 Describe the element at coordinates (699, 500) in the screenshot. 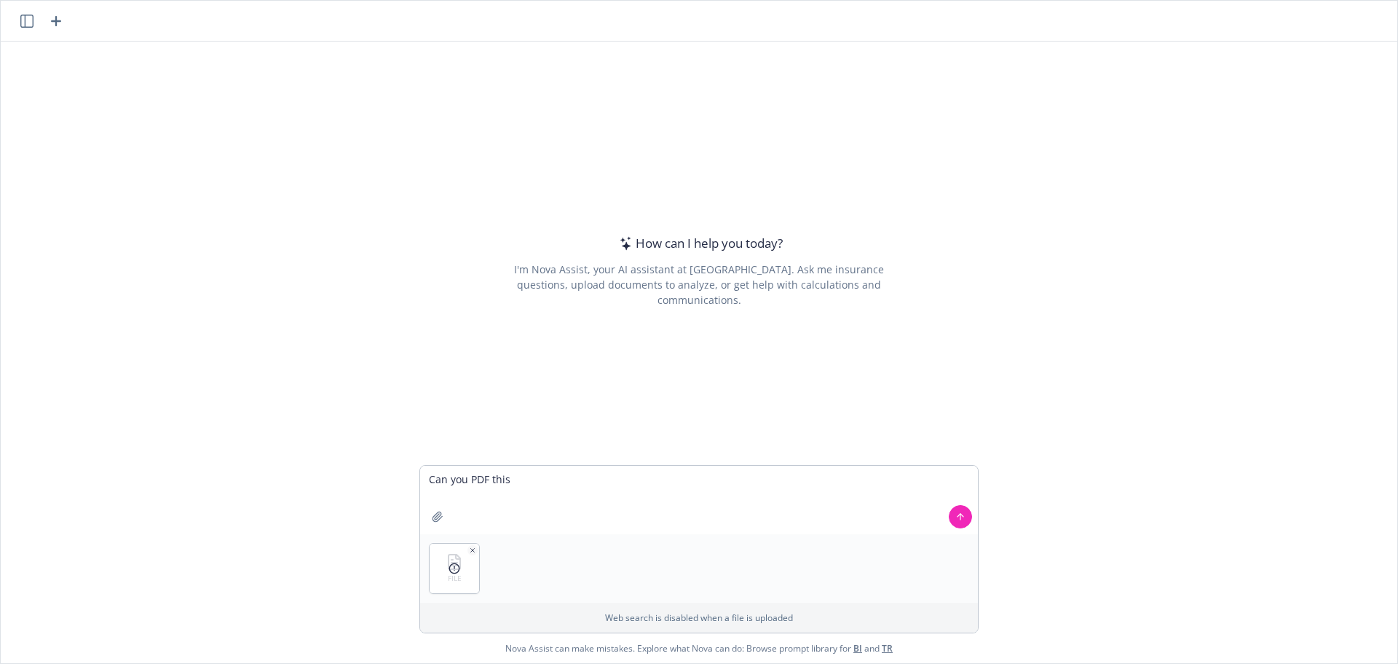

I see `textarea: Can you PDF this` at that location.